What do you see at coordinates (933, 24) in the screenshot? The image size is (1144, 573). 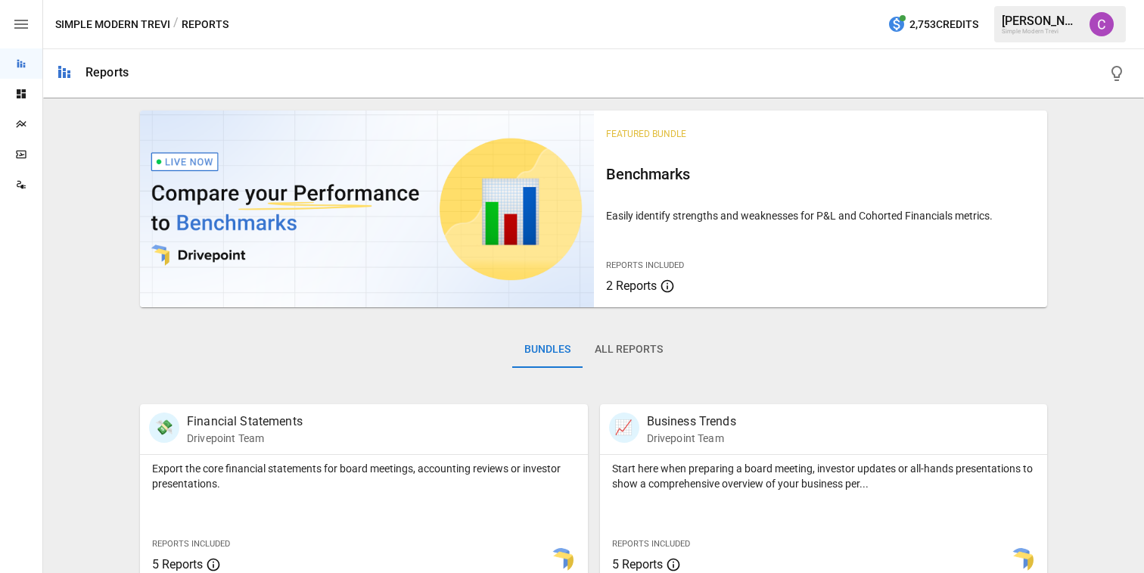 I see `button: 2,753Credits` at bounding box center [933, 24].